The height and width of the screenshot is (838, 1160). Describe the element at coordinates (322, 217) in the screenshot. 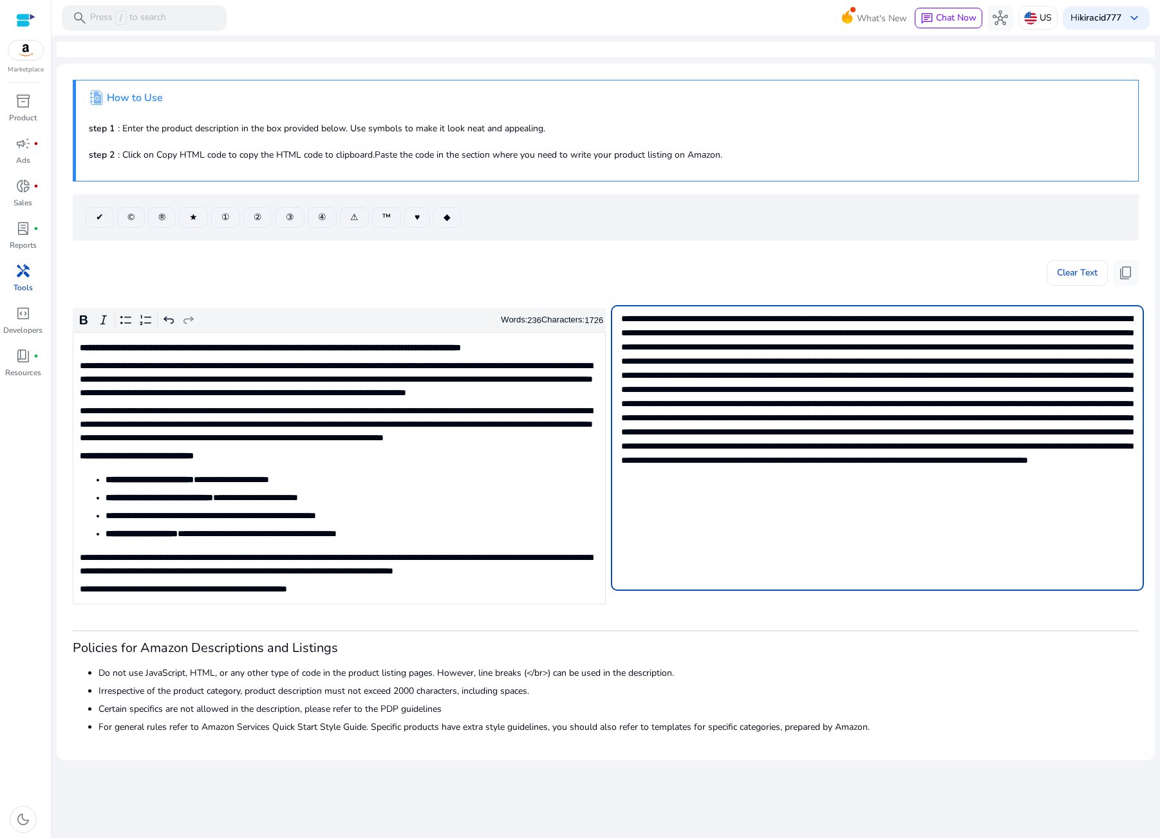

I see `span: ④` at that location.